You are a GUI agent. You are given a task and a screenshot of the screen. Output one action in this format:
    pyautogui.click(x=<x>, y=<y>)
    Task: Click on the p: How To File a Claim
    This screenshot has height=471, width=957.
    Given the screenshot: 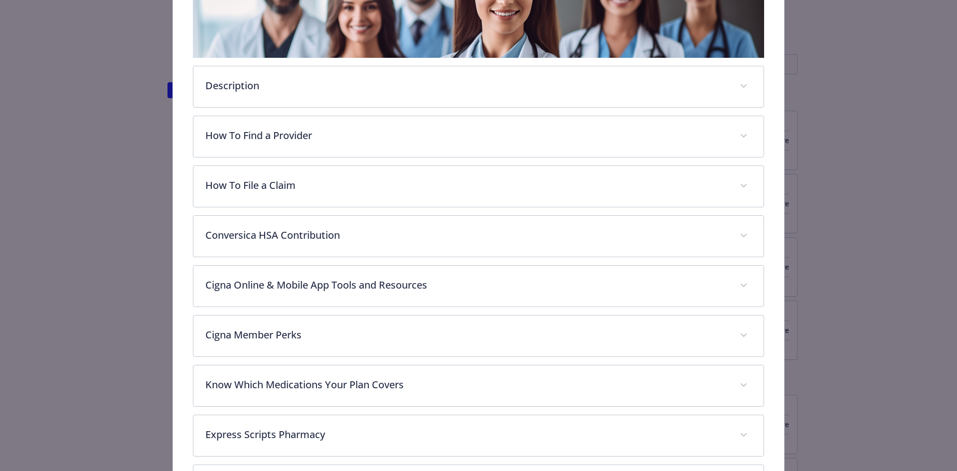 What is the action you would take?
    pyautogui.click(x=467, y=185)
    